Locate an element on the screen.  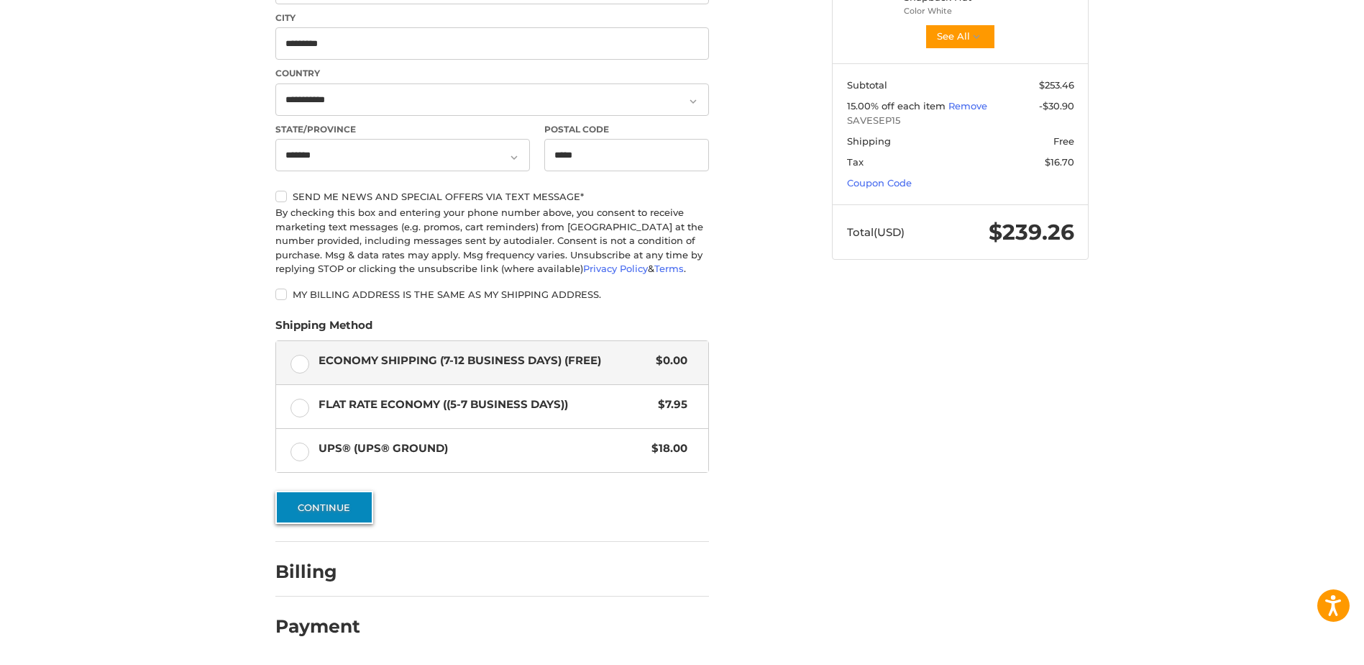
span: Shipping is located at coordinates (869, 141).